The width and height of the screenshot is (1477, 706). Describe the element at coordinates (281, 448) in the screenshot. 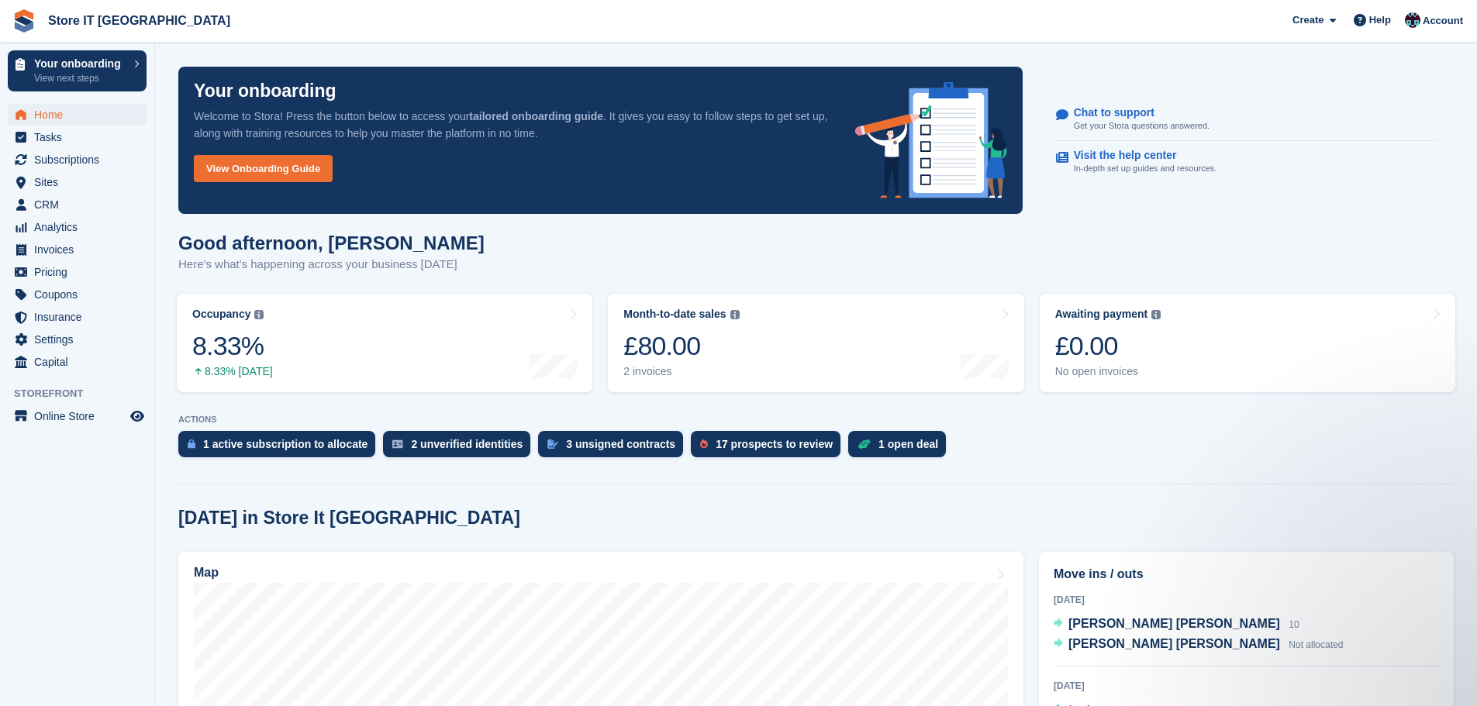

I see `a: 1 active subscription to allocate` at that location.